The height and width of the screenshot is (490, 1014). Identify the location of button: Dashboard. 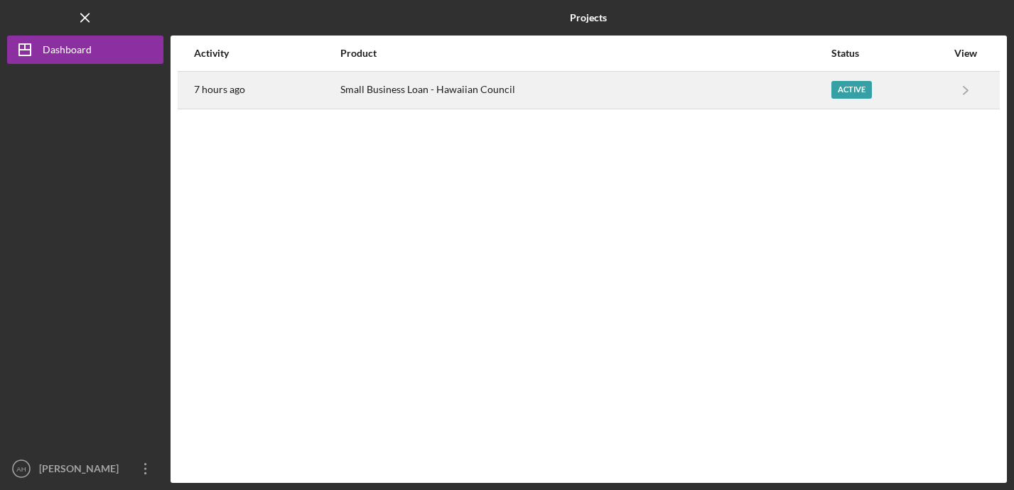
(85, 50).